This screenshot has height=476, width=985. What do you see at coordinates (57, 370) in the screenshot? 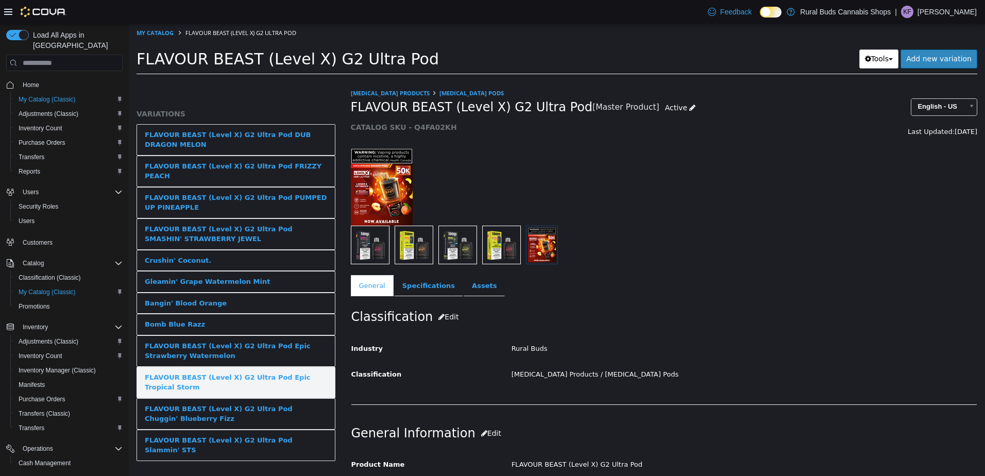
I see `a: Inventory Manager (Classic)` at bounding box center [57, 370].